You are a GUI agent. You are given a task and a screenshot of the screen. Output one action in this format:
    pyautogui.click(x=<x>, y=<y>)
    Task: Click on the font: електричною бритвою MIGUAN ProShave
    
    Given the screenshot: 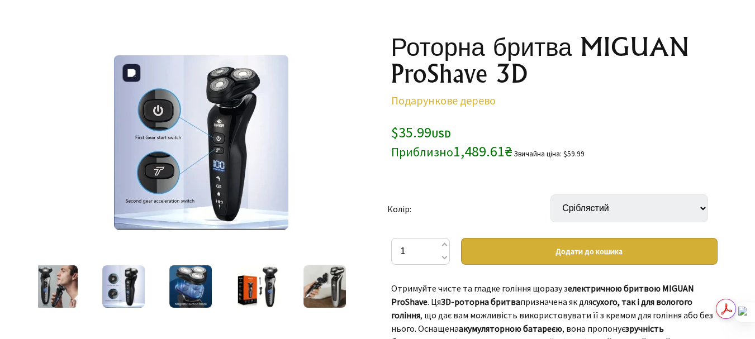 What is the action you would take?
    pyautogui.click(x=543, y=295)
    